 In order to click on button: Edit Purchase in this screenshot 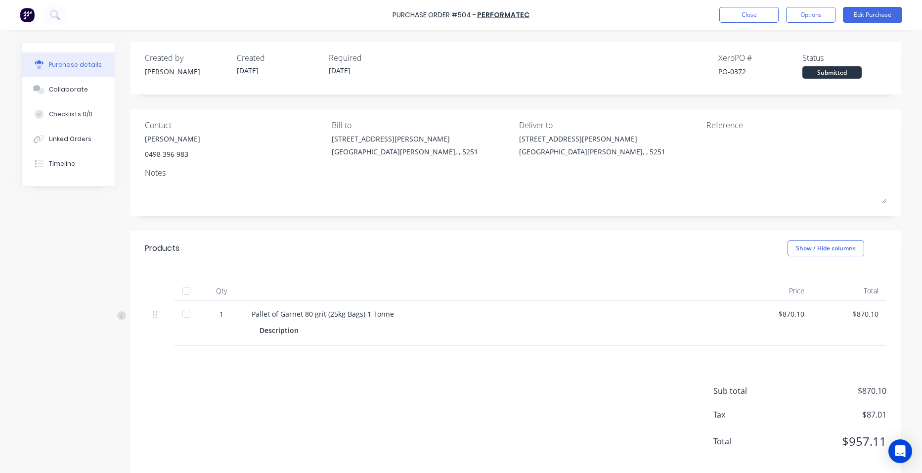, I will do `click(872, 15)`.